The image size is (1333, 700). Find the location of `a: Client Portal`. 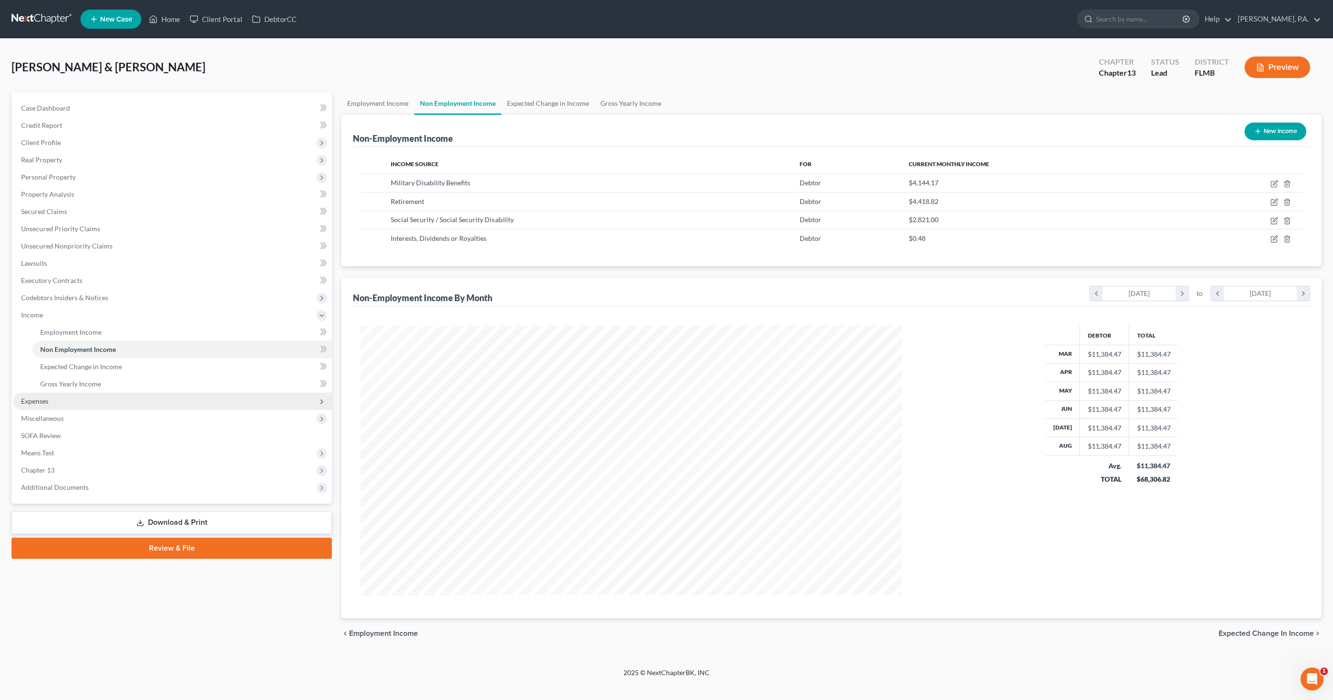

a: Client Portal is located at coordinates (216, 19).